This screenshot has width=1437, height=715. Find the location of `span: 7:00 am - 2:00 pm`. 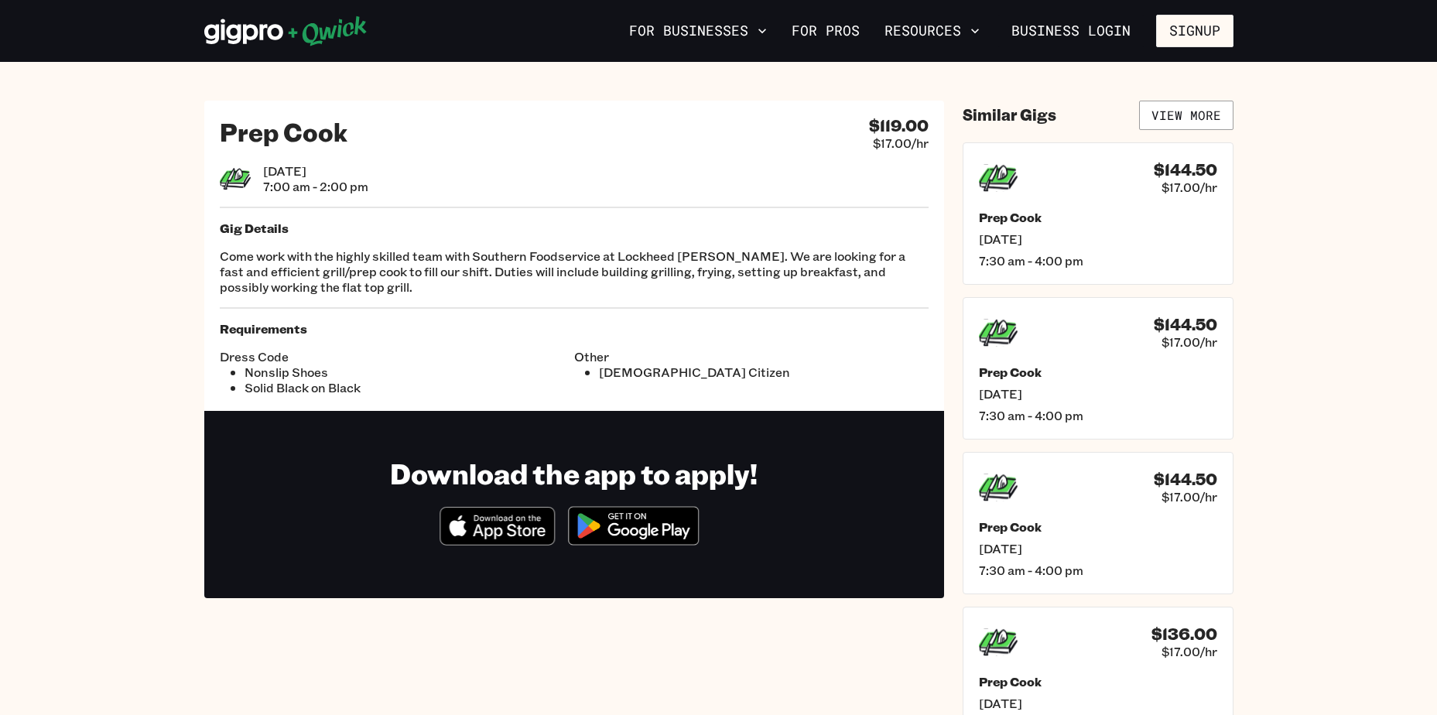

span: 7:00 am - 2:00 pm is located at coordinates (316, 187).